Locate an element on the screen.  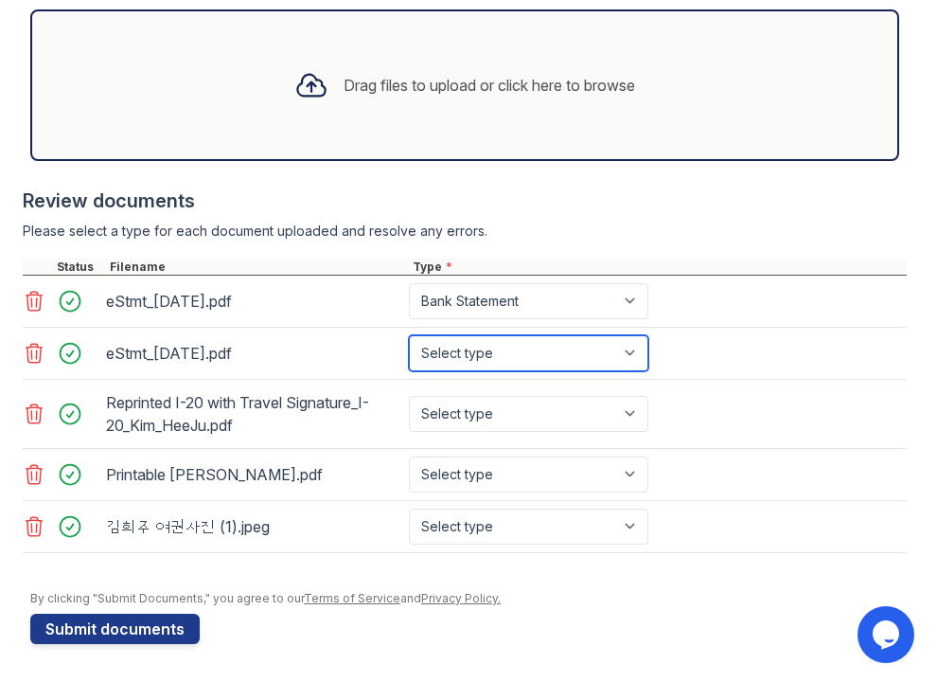
div: Review documents is located at coordinates (465, 201).